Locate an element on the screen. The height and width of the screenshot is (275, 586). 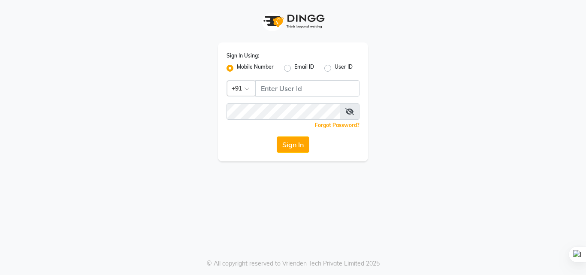
a: Forgot Password? is located at coordinates (337, 125).